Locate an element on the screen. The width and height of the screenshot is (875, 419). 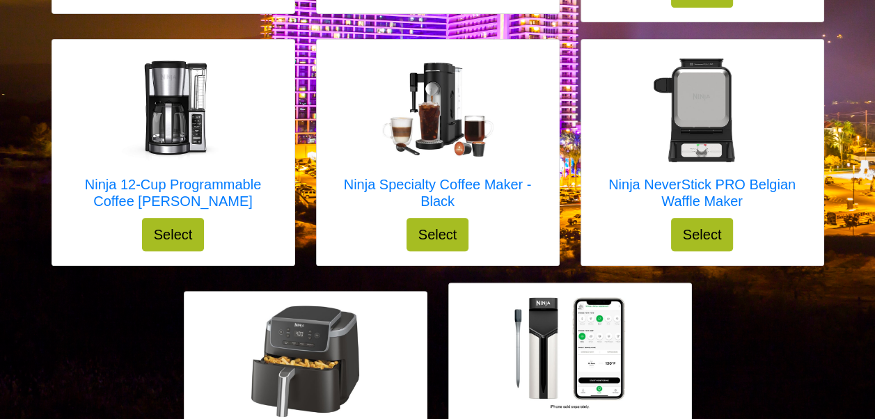
a: Ninja NeverStick PRO Belgian Waffle Maker Ninja NeverStick PRO Belgian Waffle Maker is located at coordinates (702, 136).